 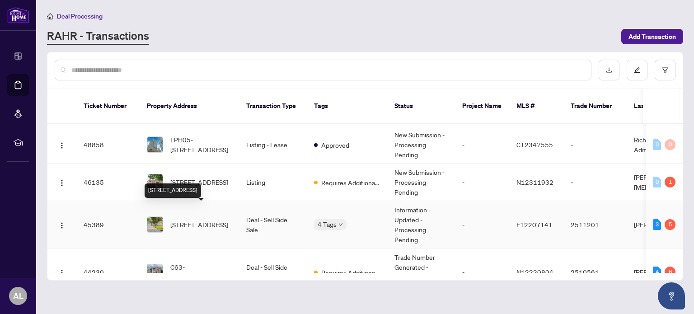 What do you see at coordinates (652, 37) in the screenshot?
I see `button: Add Transaction` at bounding box center [652, 37].